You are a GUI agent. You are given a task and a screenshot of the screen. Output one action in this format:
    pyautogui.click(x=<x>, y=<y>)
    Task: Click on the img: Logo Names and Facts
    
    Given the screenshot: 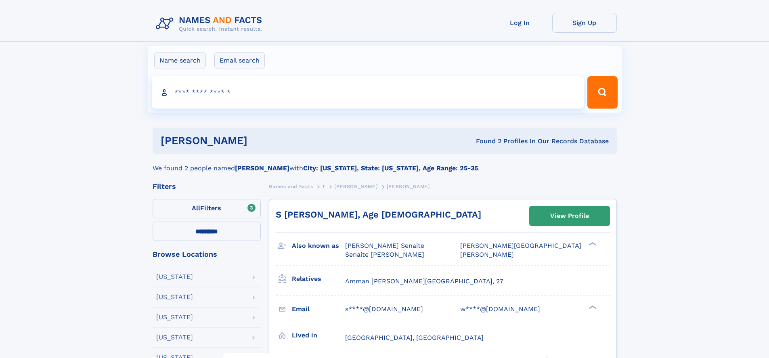 What is the action you would take?
    pyautogui.click(x=211, y=24)
    